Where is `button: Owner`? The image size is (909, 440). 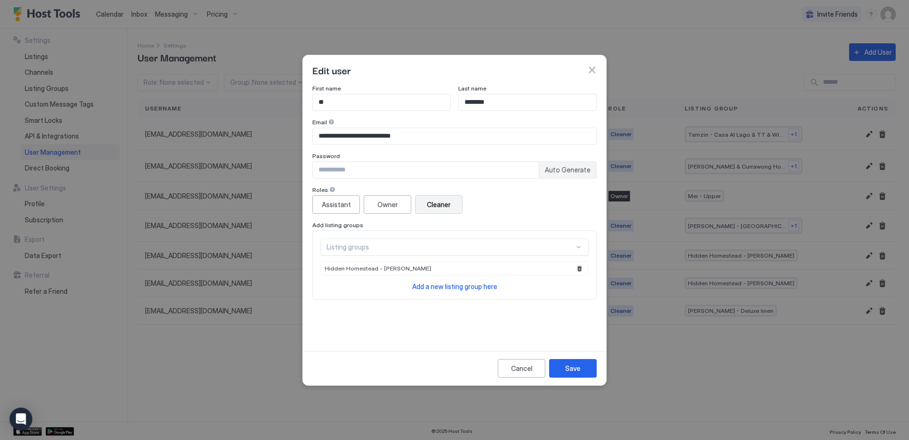
button: Owner is located at coordinates (388, 204).